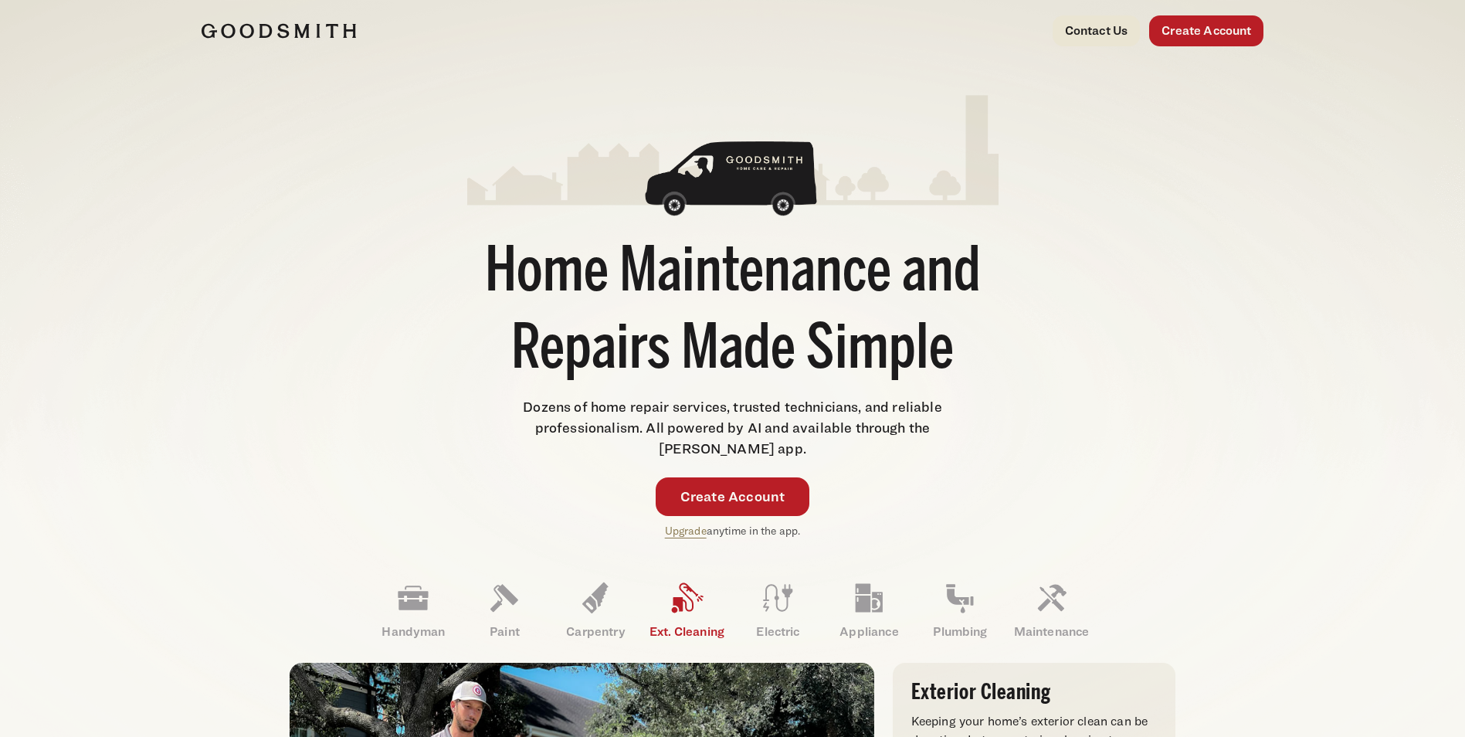  What do you see at coordinates (413, 610) in the screenshot?
I see `a: Handyman` at bounding box center [413, 610].